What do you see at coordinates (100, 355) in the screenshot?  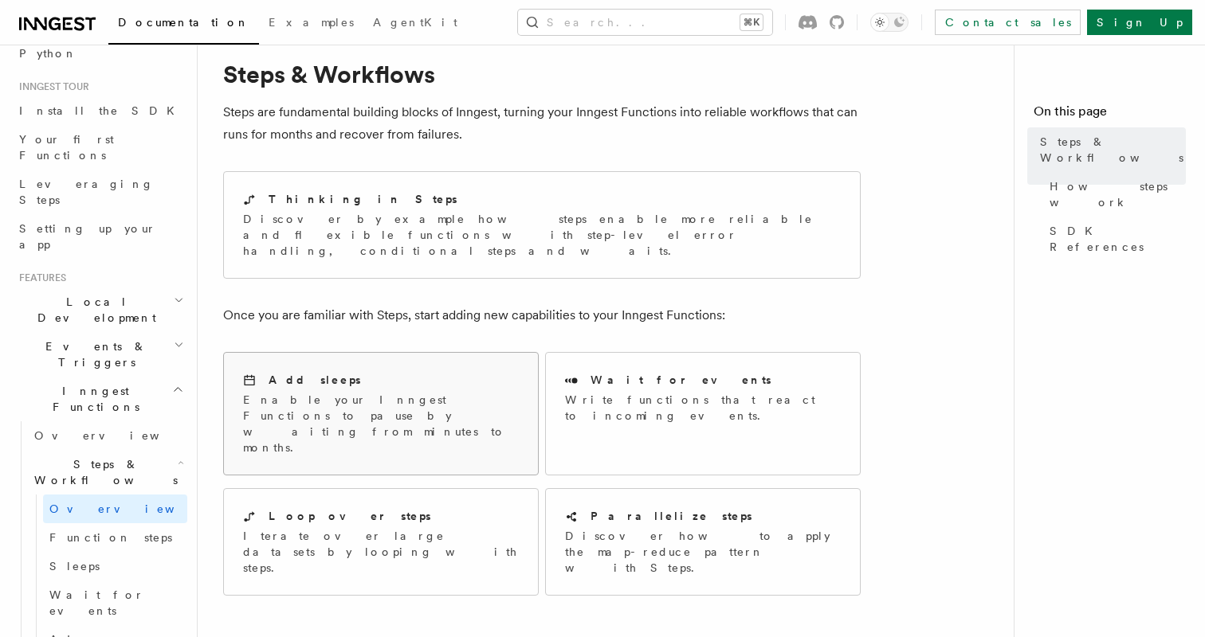 I see `button: Events & Triggers` at bounding box center [100, 355].